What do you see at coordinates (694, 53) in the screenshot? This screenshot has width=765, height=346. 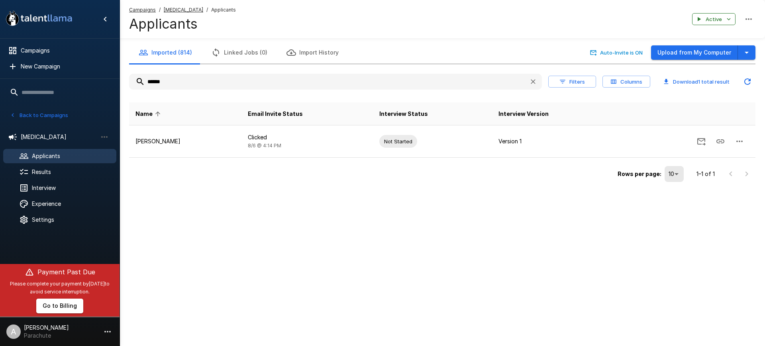 I see `button: Upload from My Computer` at bounding box center [694, 53].